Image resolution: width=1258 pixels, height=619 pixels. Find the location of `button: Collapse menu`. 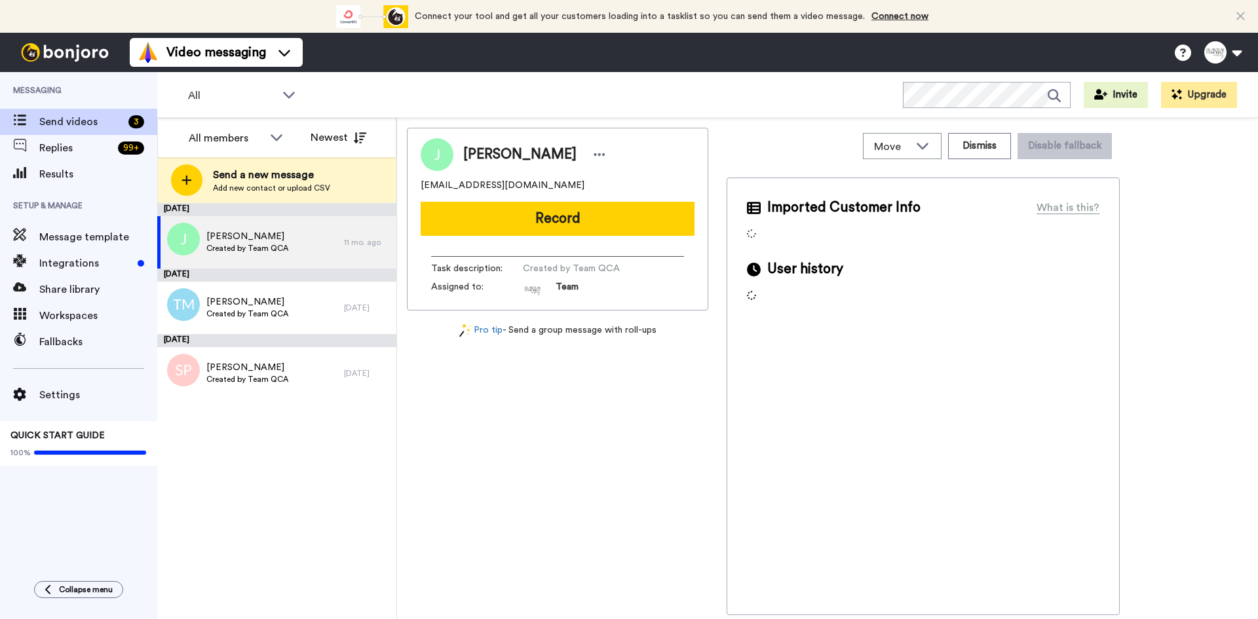

button: Collapse menu is located at coordinates (79, 590).